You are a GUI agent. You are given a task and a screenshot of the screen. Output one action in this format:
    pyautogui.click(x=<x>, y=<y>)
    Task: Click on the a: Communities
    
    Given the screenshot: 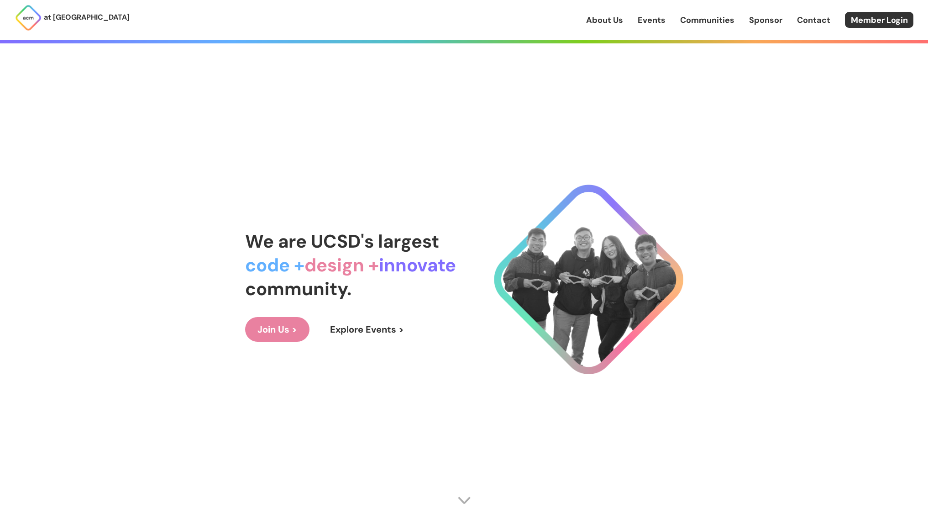 What is the action you would take?
    pyautogui.click(x=707, y=20)
    